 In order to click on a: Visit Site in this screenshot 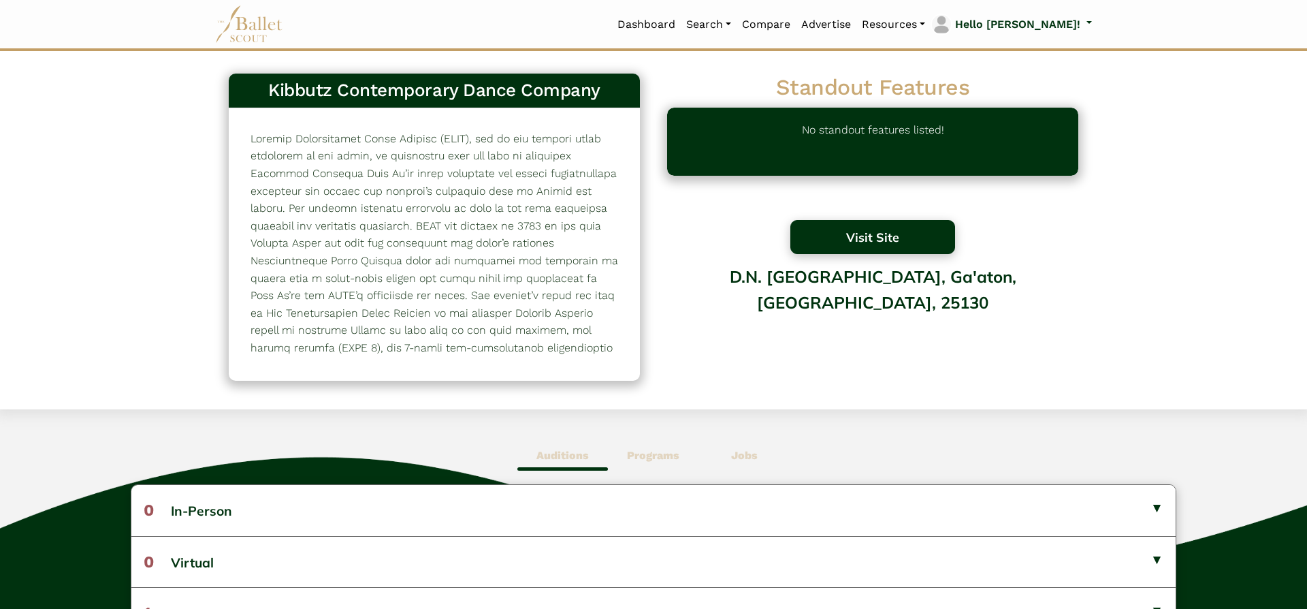, I will do `click(873, 237)`.